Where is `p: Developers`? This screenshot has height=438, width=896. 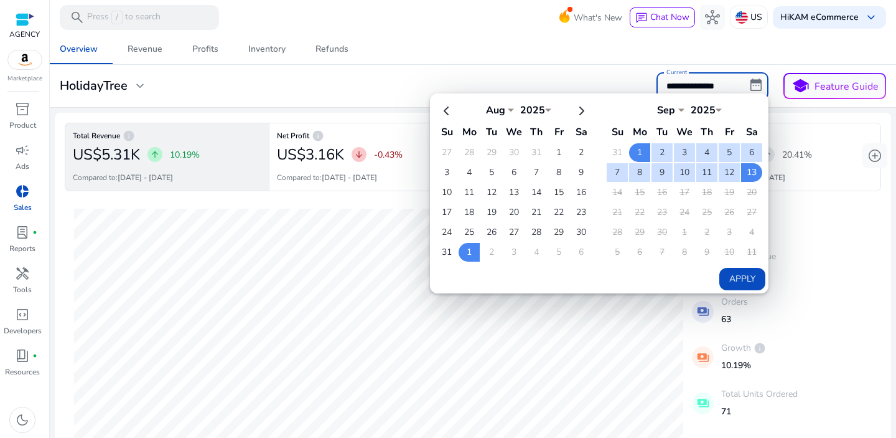
p: Developers is located at coordinates (22, 330).